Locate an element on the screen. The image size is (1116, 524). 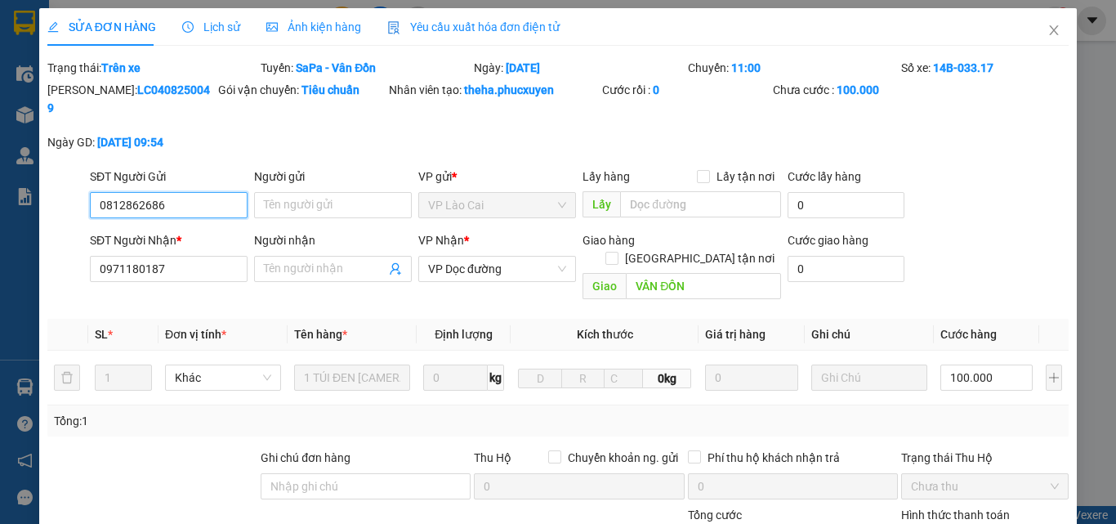
span: Lịch sử is located at coordinates (211, 27).